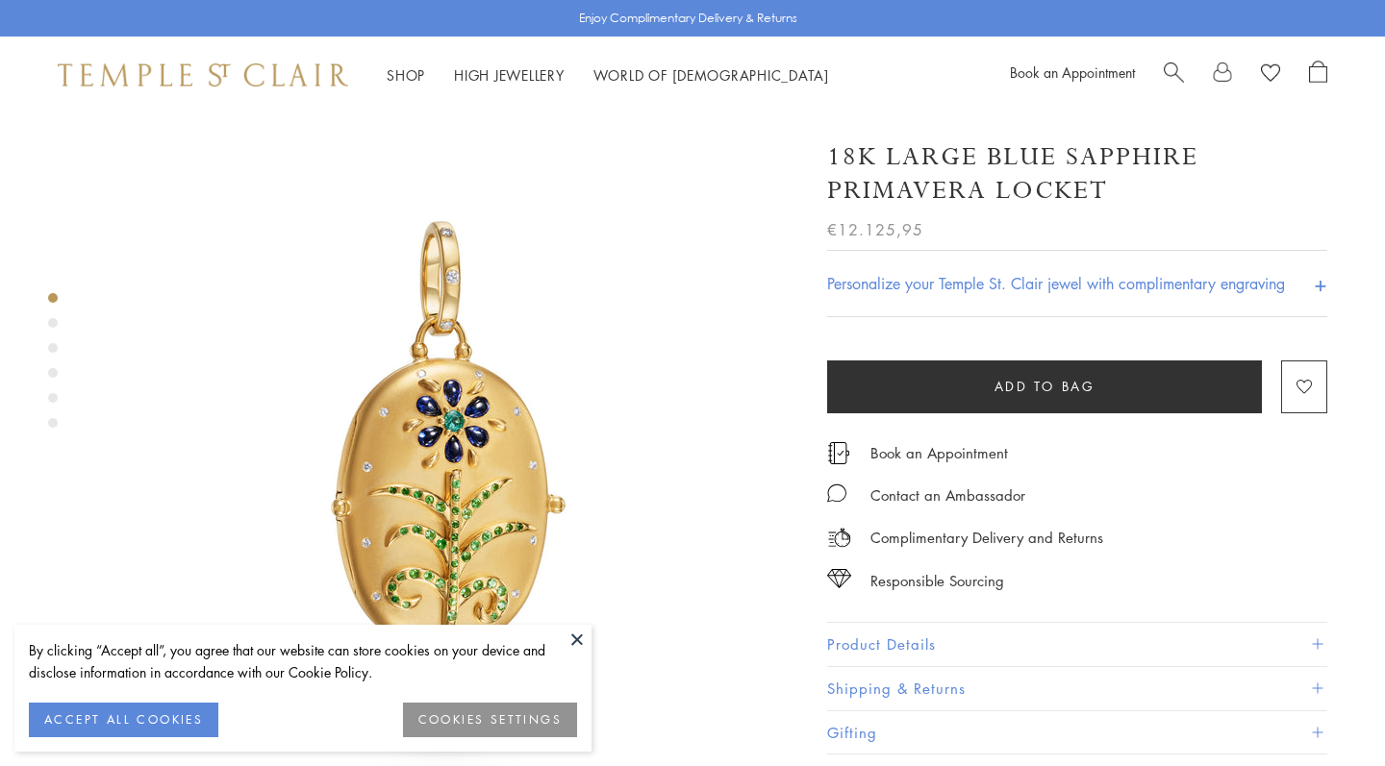 The width and height of the screenshot is (1385, 766). What do you see at coordinates (509, 75) in the screenshot?
I see `a: High JewelleryHigh Jewellery` at bounding box center [509, 75].